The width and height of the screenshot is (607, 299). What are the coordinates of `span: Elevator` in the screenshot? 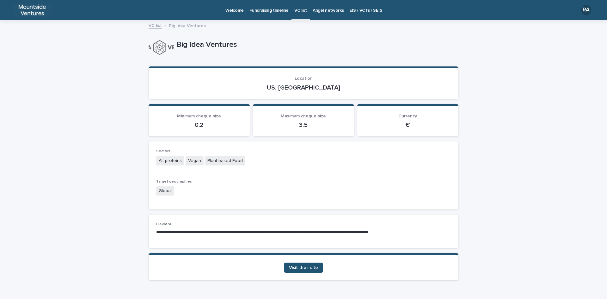 It's located at (164, 224).